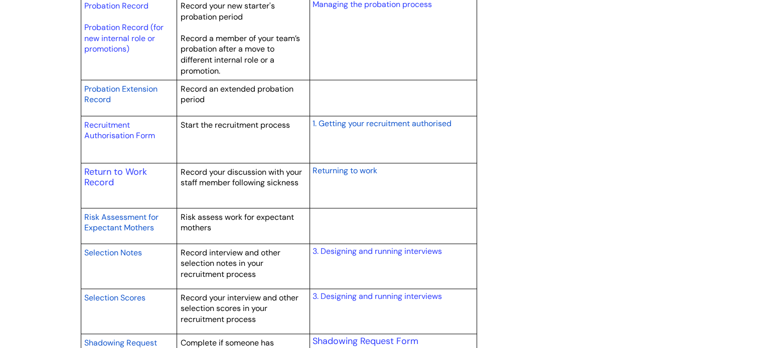  I want to click on a: Return to Work Record, so click(115, 177).